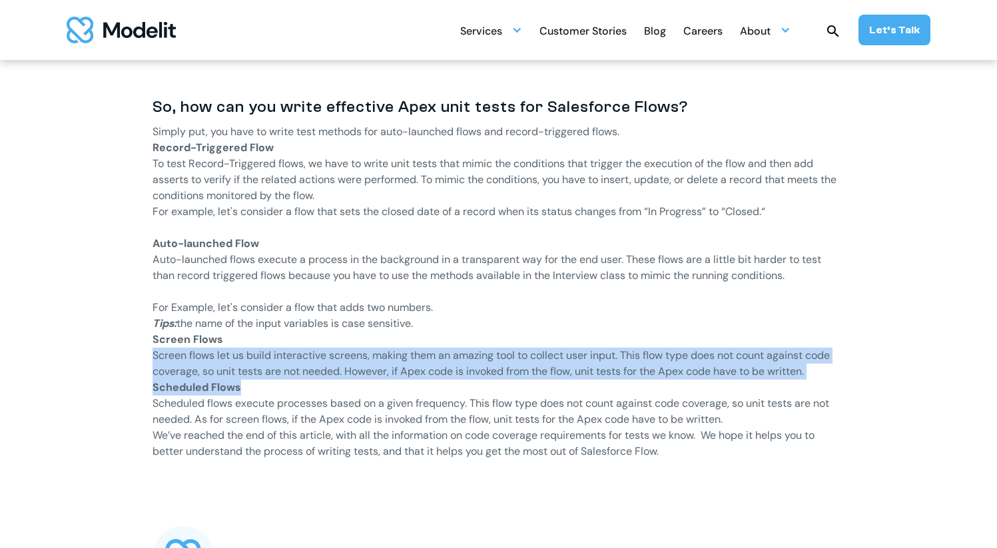 Image resolution: width=997 pixels, height=548 pixels. Describe the element at coordinates (213, 147) in the screenshot. I see `strong: Record-Triggered Flow` at that location.